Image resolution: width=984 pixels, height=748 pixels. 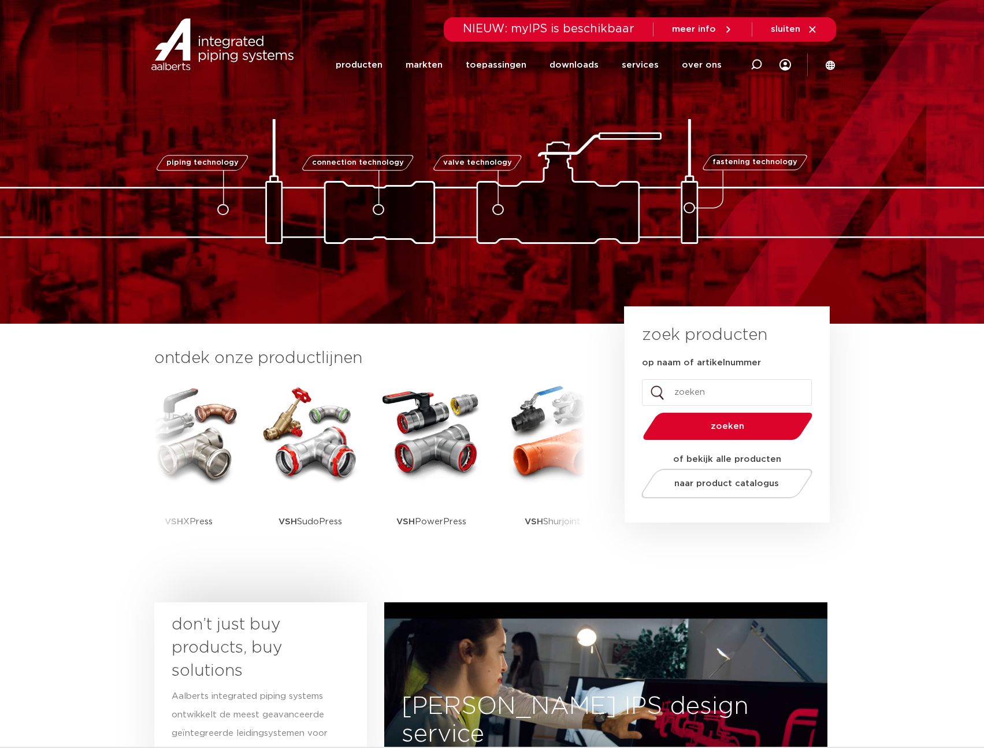 What do you see at coordinates (755, 162) in the screenshot?
I see `span: fastening technology` at bounding box center [755, 162].